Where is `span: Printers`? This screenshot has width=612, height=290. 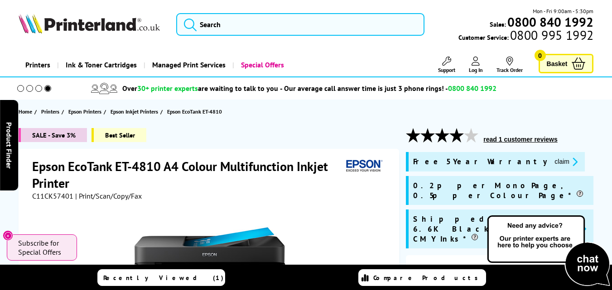
span: Printers is located at coordinates (50, 111).